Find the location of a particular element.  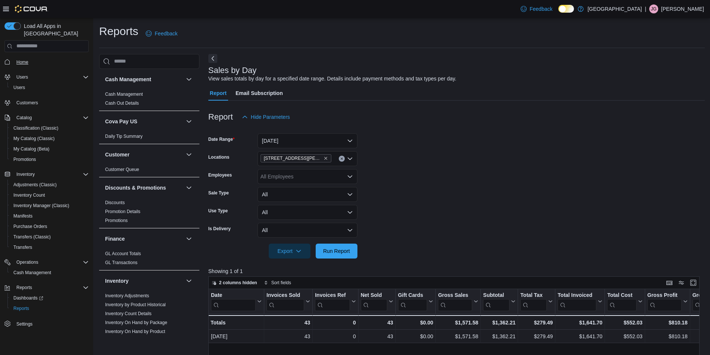

a: Home is located at coordinates (22, 62).